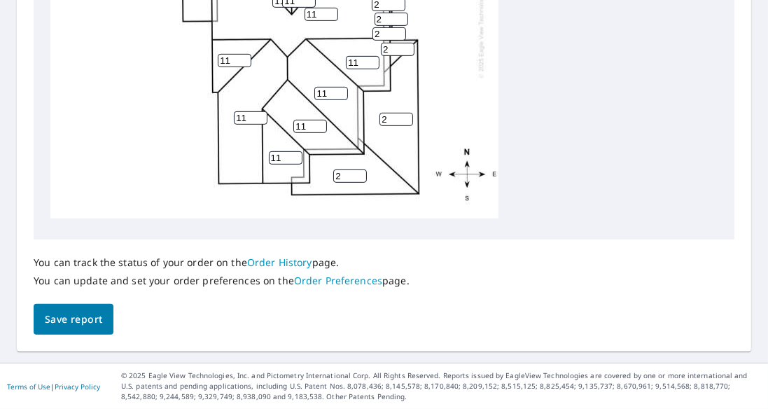 This screenshot has height=409, width=768. I want to click on p: You can update and set your order preferences on the page., so click(221, 281).